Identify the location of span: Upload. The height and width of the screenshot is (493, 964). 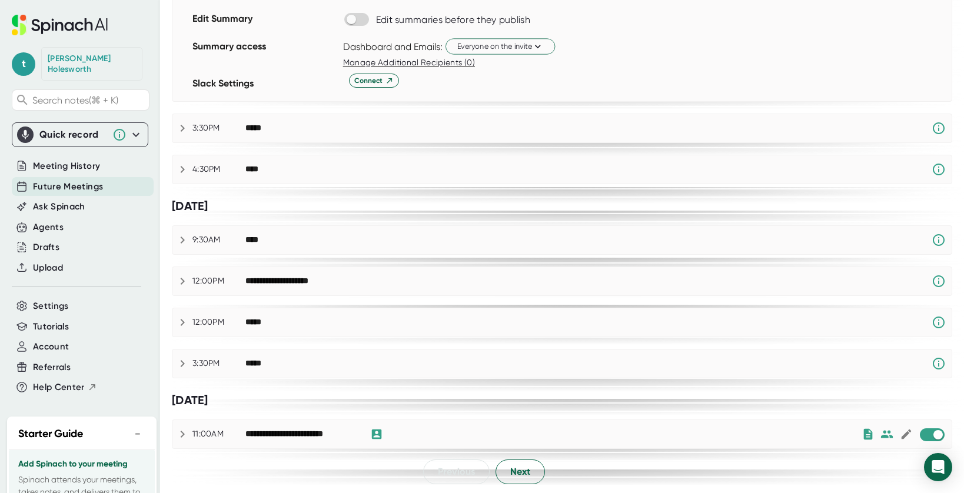
(48, 268).